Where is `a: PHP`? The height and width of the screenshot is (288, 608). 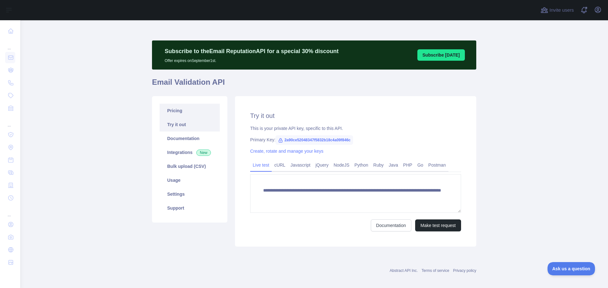 a: PHP is located at coordinates (407, 165).